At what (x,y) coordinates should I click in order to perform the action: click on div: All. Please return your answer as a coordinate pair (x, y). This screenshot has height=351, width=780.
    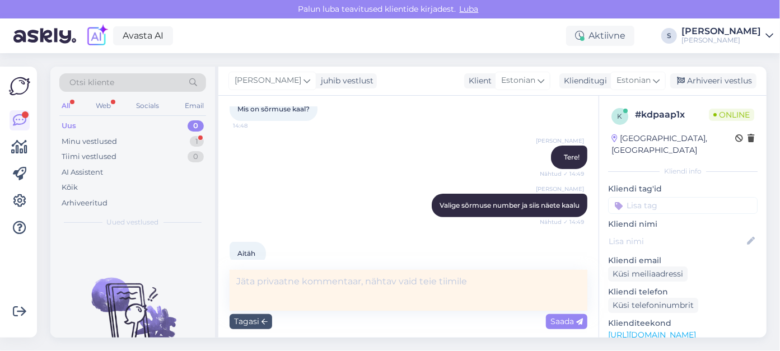
    Looking at the image, I should click on (66, 106).